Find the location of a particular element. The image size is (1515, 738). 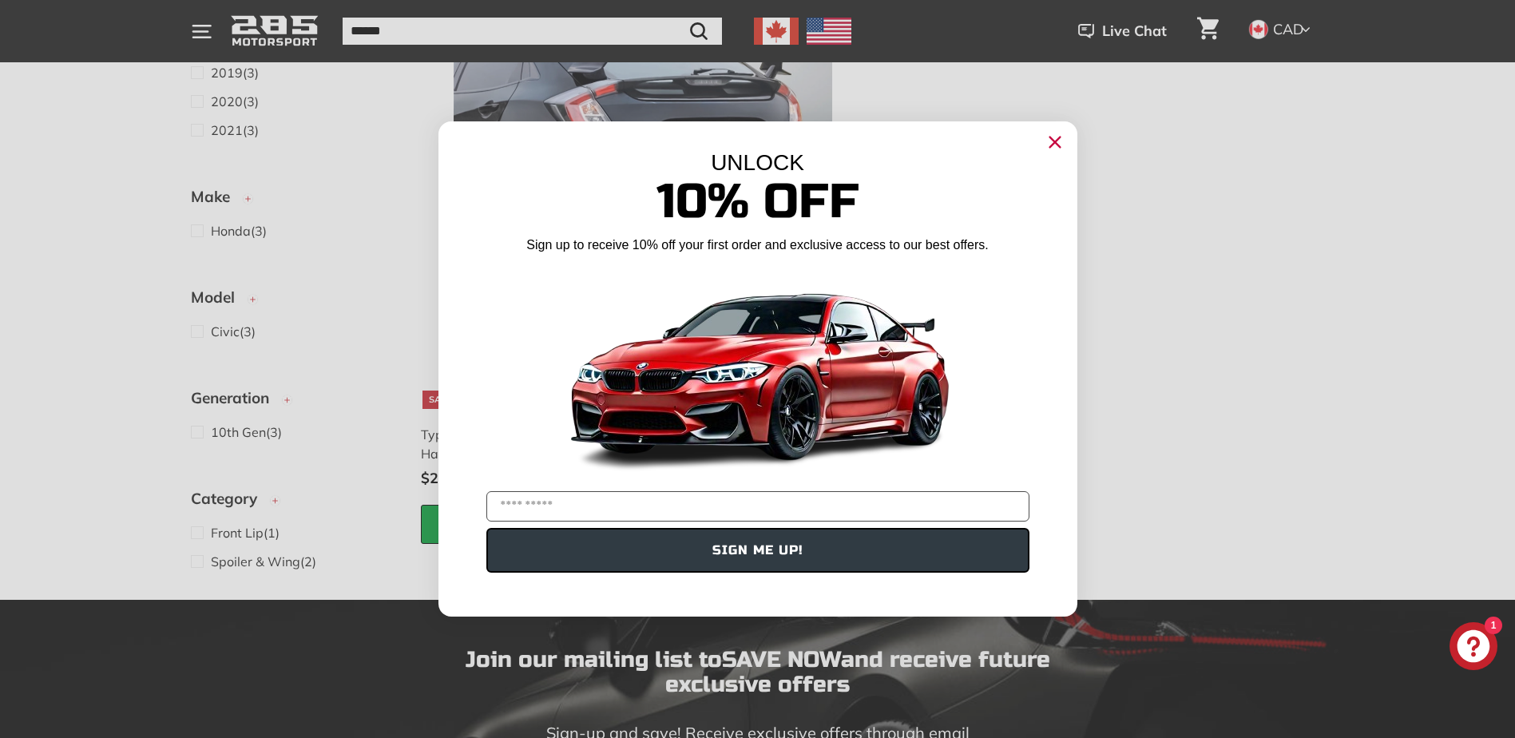

span: Sign up to receive 10% off your first order and exclusive access to our best offers. is located at coordinates (757, 244).